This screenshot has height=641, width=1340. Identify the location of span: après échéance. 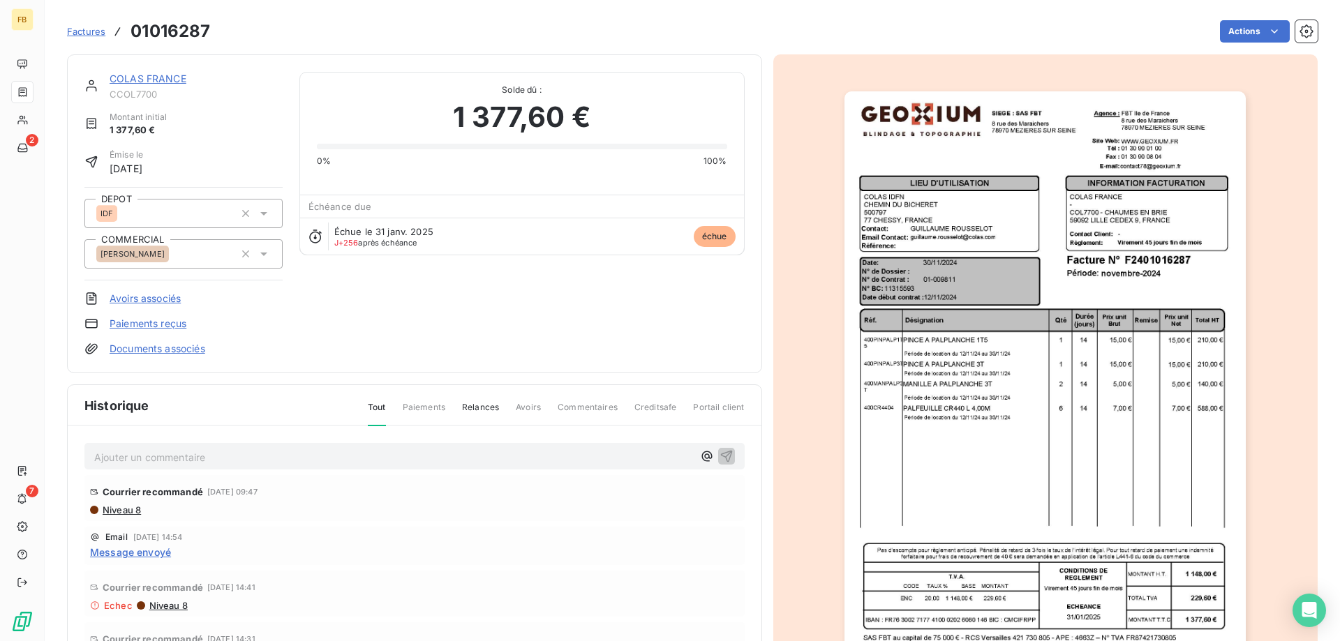
(375, 243).